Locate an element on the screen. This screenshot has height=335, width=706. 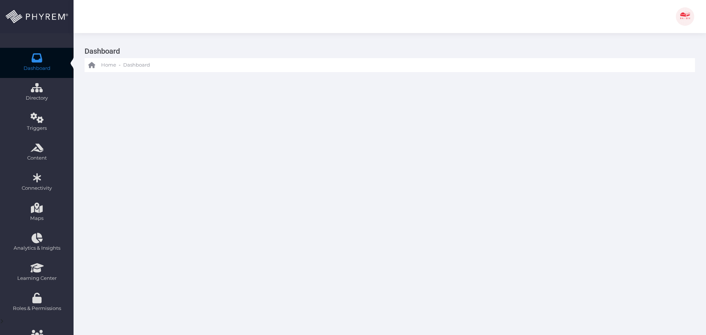
span: Maps is located at coordinates (37, 218).